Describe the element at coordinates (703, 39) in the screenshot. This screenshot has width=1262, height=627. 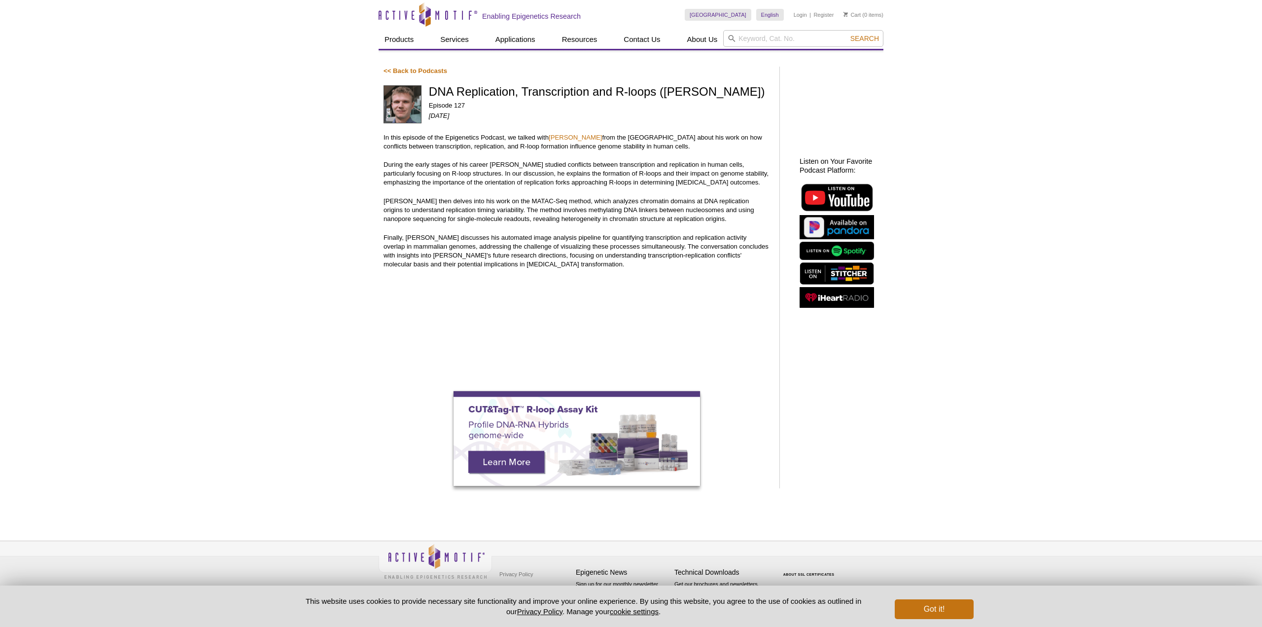
I see `a: About Us` at that location.